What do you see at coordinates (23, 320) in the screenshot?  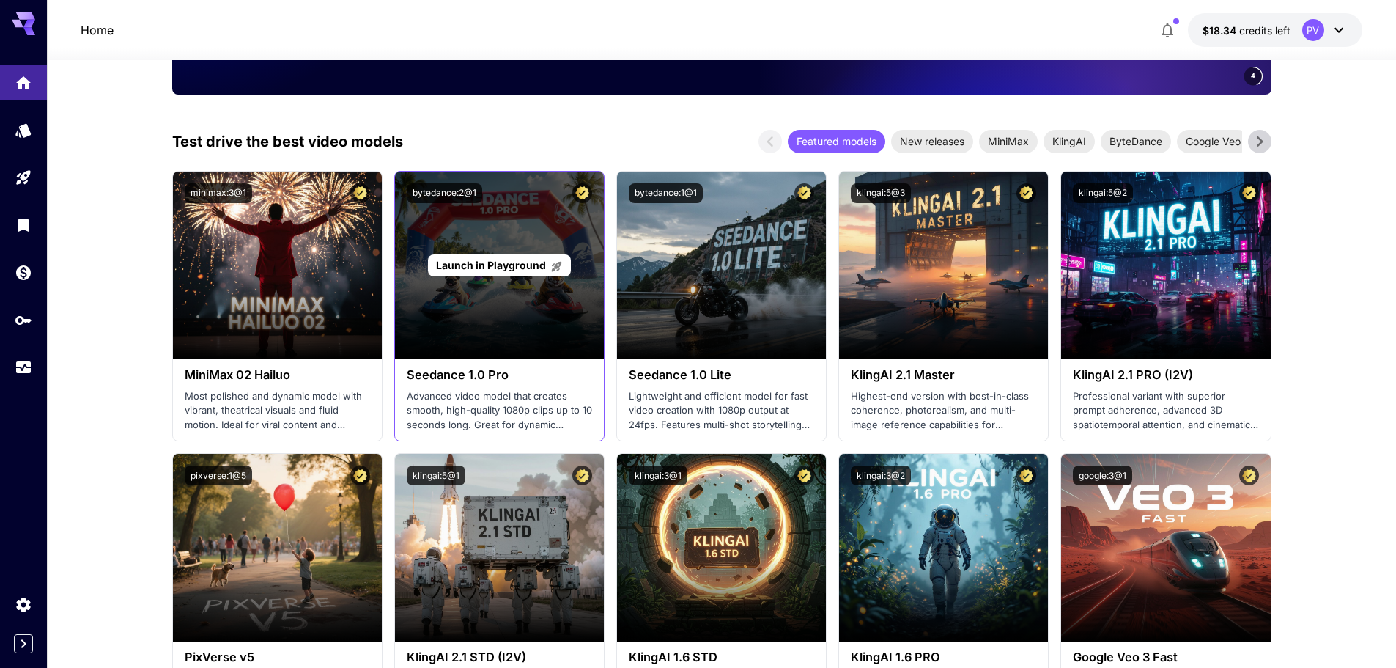 I see `div: API Keys` at bounding box center [23, 320].